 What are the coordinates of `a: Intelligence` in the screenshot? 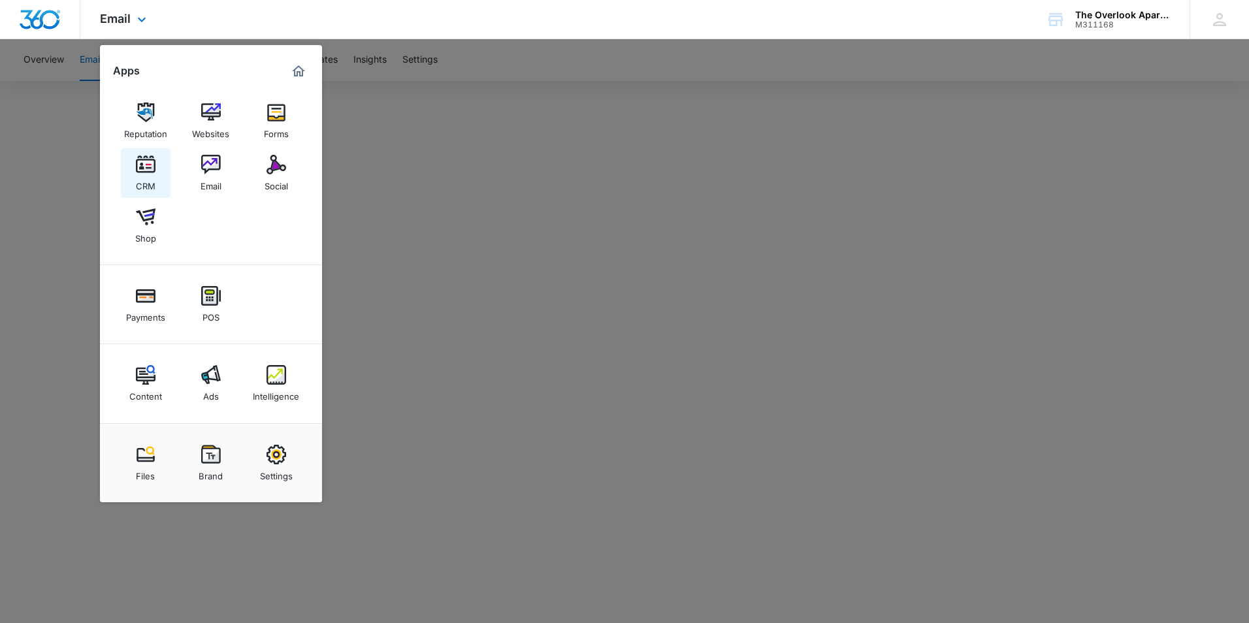 It's located at (276, 384).